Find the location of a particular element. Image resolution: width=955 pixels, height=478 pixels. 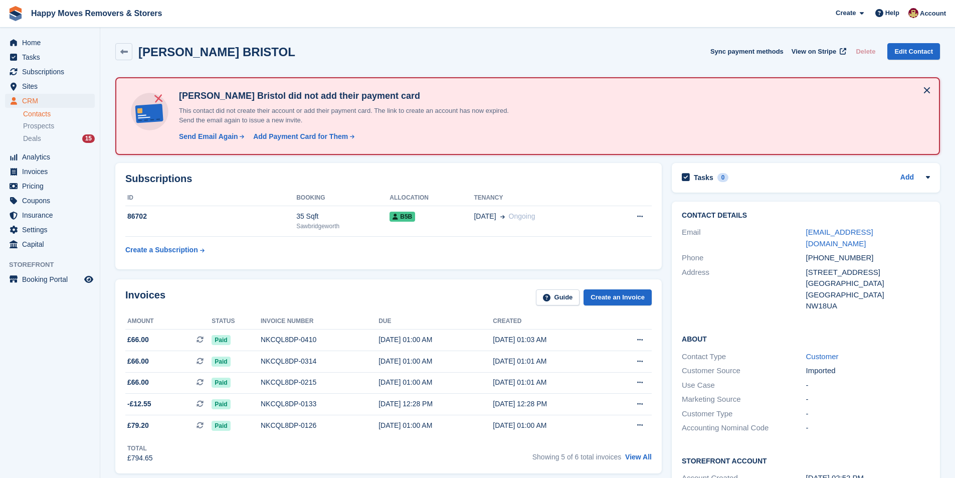

div: NKCQL8DP-0126 is located at coordinates (319, 425).